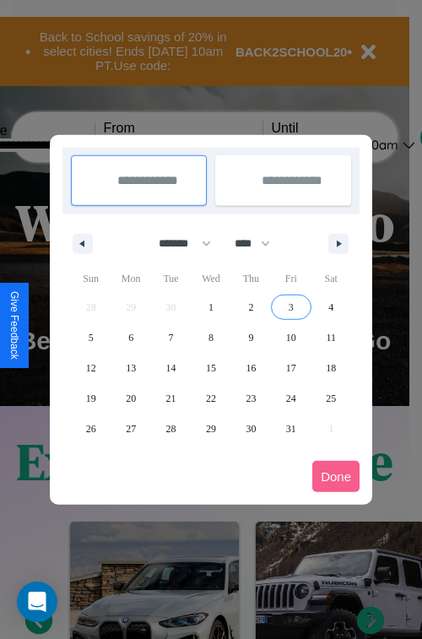 The width and height of the screenshot is (422, 639). What do you see at coordinates (210, 337) in the screenshot?
I see `button: 8` at bounding box center [210, 337].